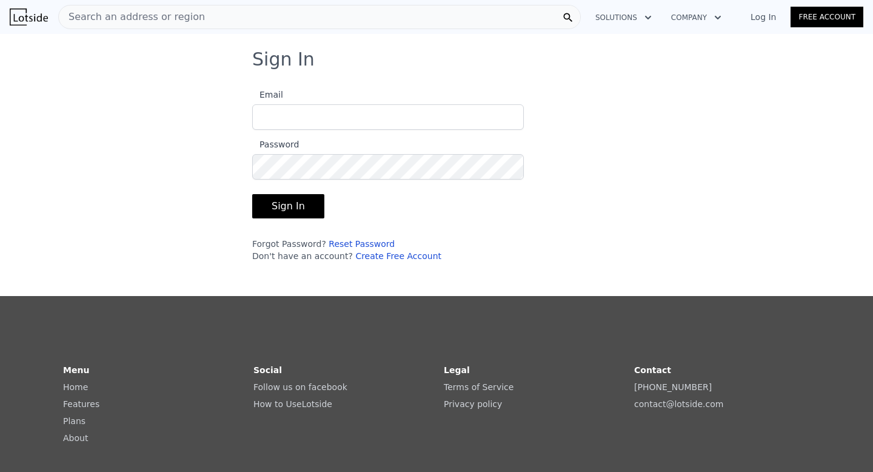  I want to click on strong: Menu, so click(76, 370).